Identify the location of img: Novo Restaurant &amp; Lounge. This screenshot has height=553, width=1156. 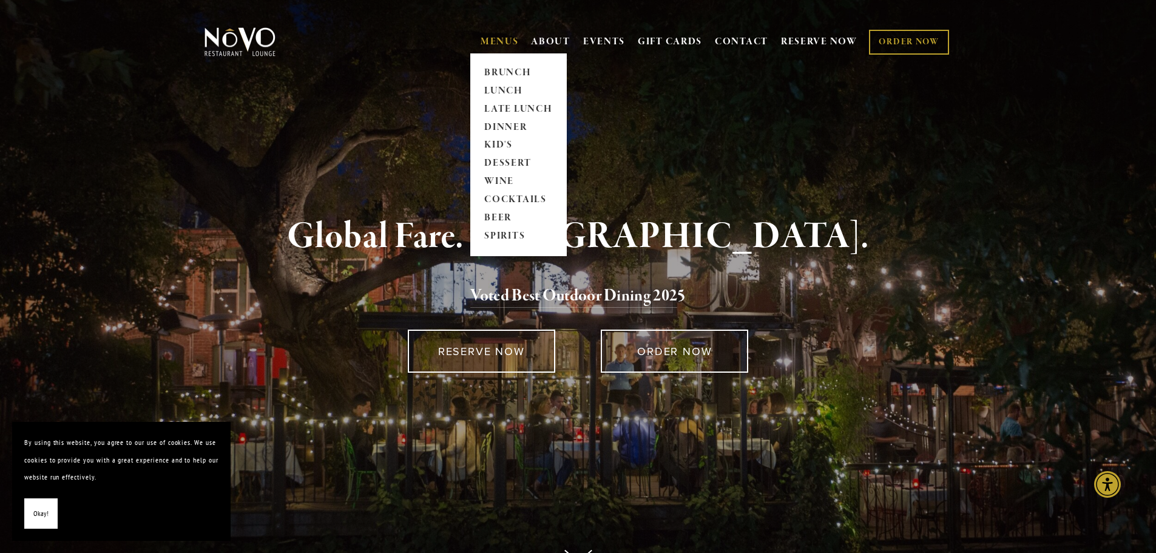
(240, 42).